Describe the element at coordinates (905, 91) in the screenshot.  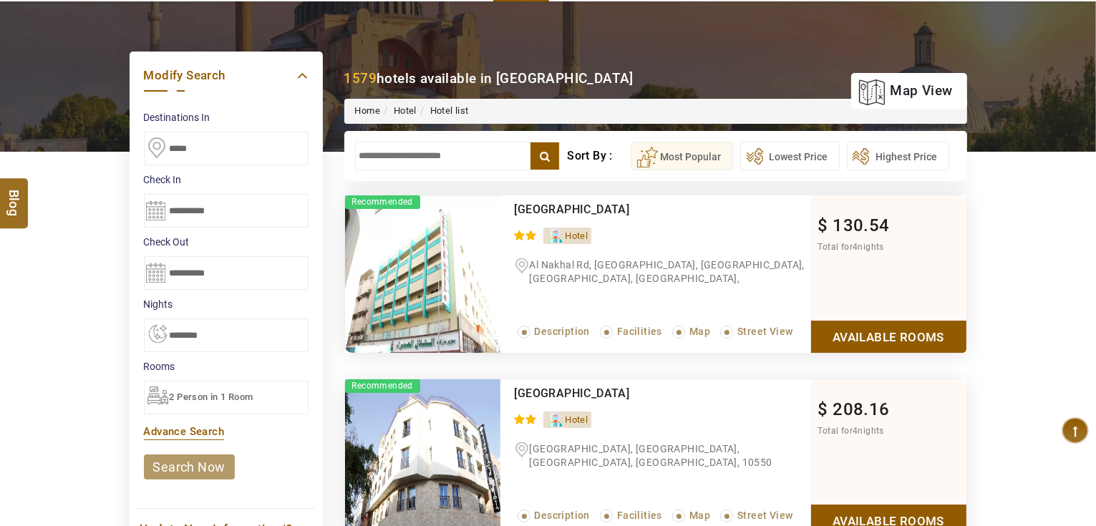
I see `a: map view` at that location.